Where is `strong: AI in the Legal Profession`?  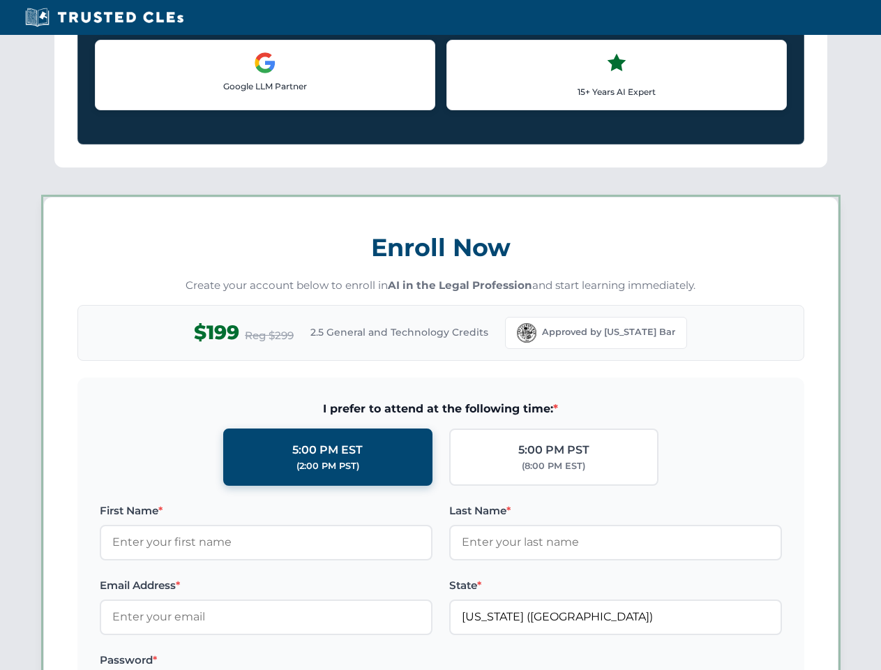 strong: AI in the Legal Profession is located at coordinates (460, 285).